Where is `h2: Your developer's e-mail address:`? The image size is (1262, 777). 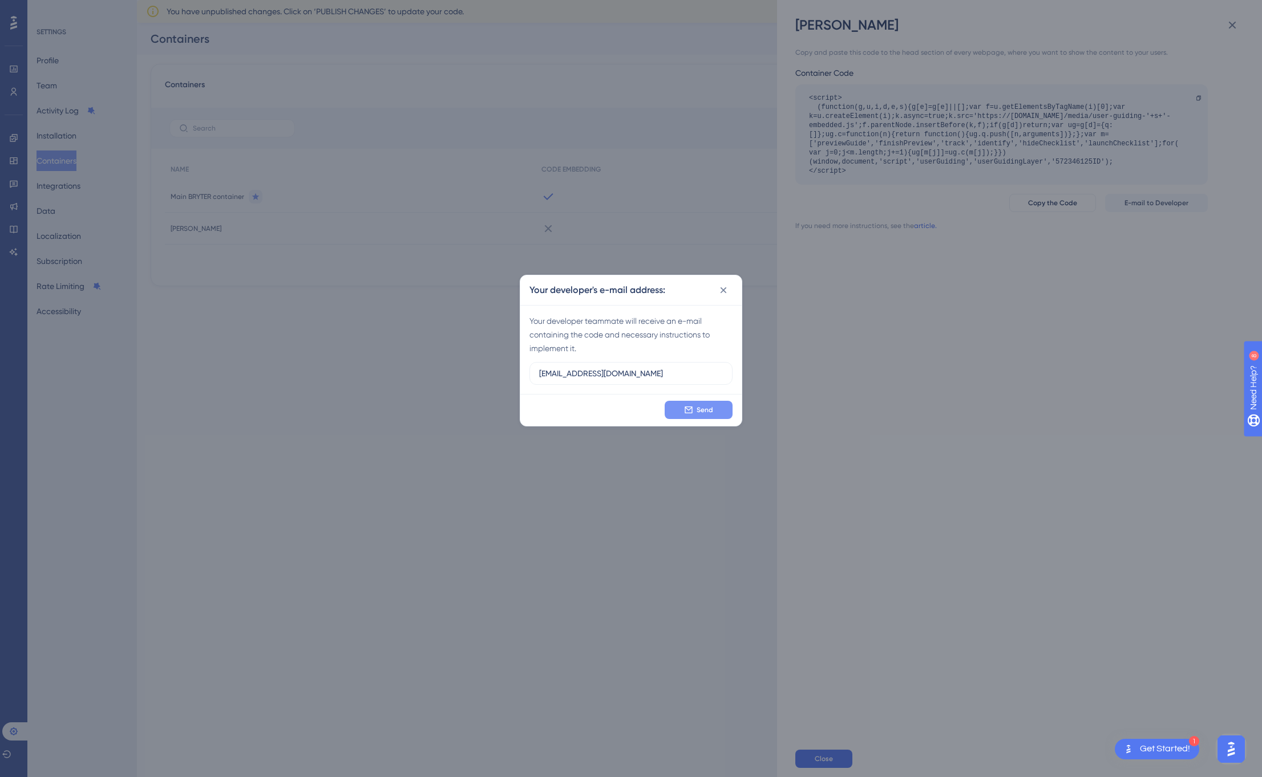
h2: Your developer's e-mail address: is located at coordinates (597, 290).